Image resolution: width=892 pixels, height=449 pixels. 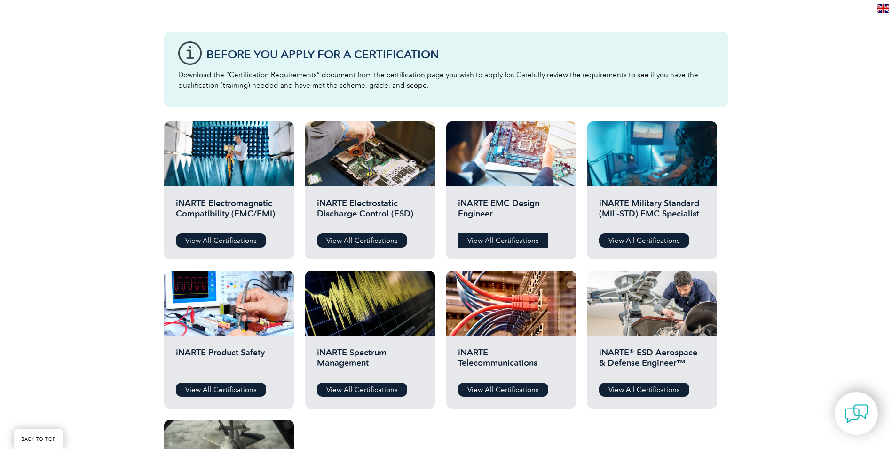 I want to click on img: en, so click(x=883, y=8).